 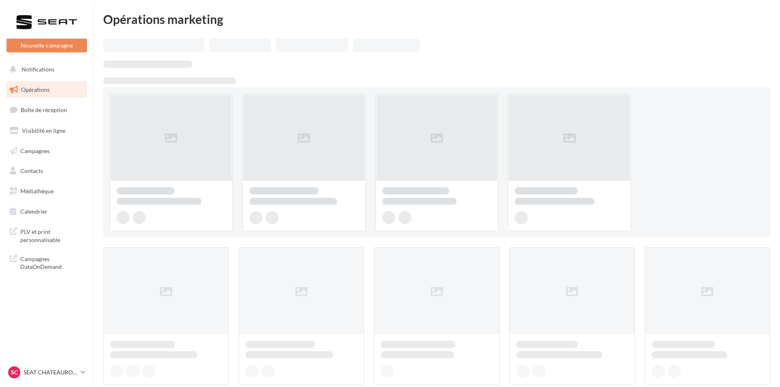 I want to click on a: SC SEAT CHATEAUROUX, so click(x=47, y=373).